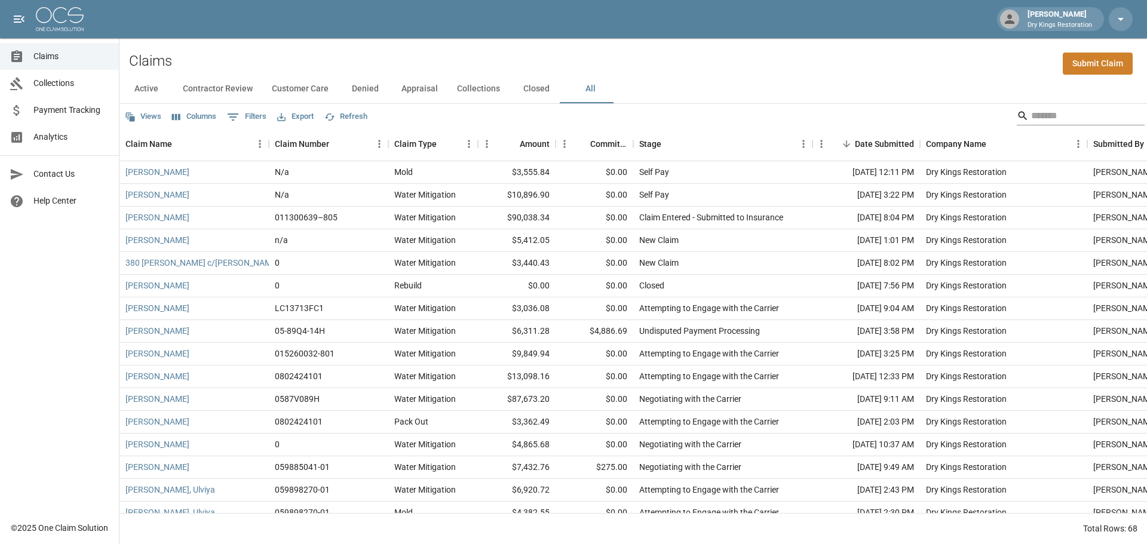 The image size is (1147, 544). Describe the element at coordinates (329, 144) in the screenshot. I see `div: Claim Number` at that location.